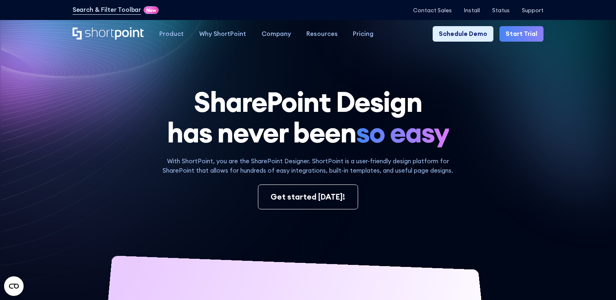 This screenshot has height=300, width=616. What do you see at coordinates (223, 34) in the screenshot?
I see `a: Why ShortPoint` at bounding box center [223, 34].